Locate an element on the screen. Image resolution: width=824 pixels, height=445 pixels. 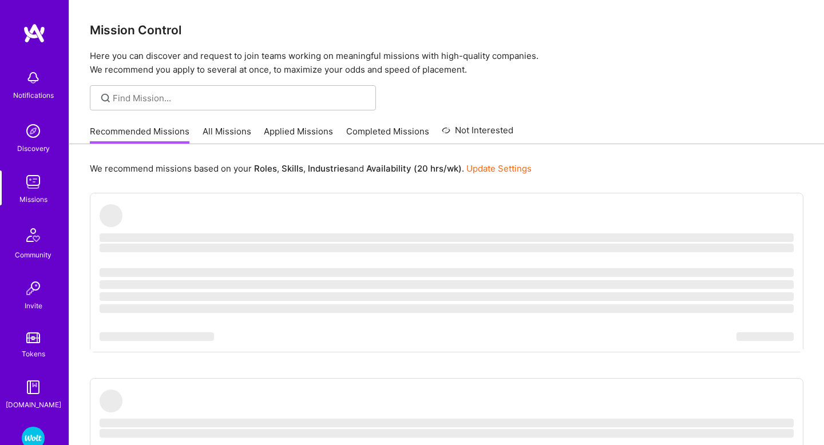
img: Invite is located at coordinates (33, 288).